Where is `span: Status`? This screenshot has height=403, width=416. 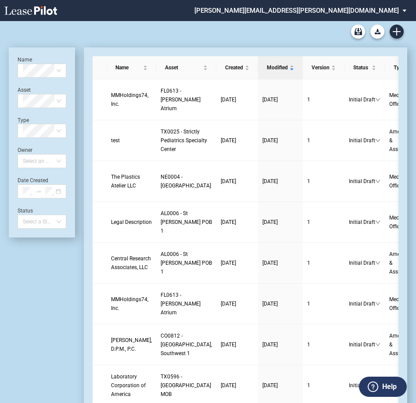
span: Status is located at coordinates (361, 68).